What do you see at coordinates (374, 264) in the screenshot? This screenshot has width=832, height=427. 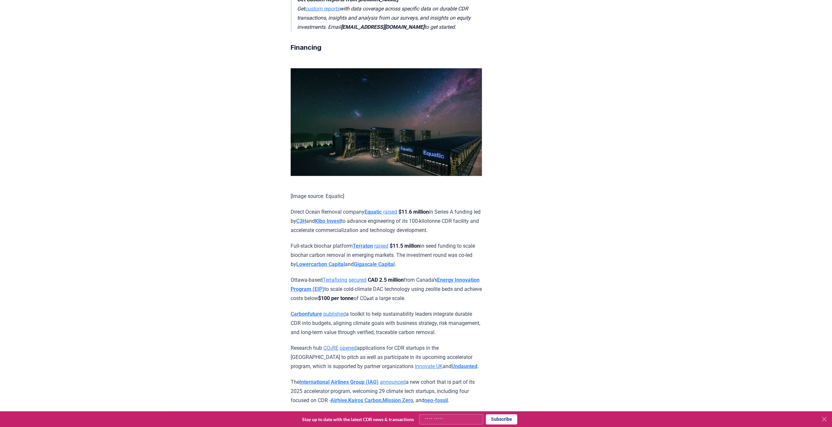 I see `strong: Gigascale Capital` at bounding box center [374, 264].